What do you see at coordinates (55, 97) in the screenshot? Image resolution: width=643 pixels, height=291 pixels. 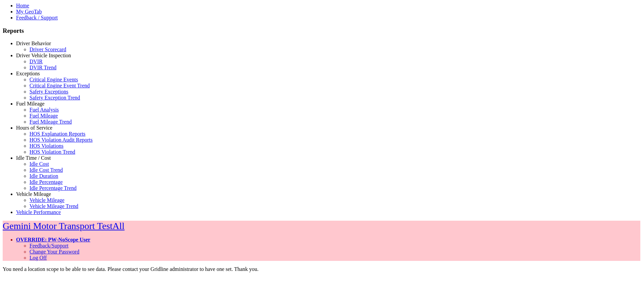 I see `a: Safety Exception Trend` at bounding box center [55, 97].